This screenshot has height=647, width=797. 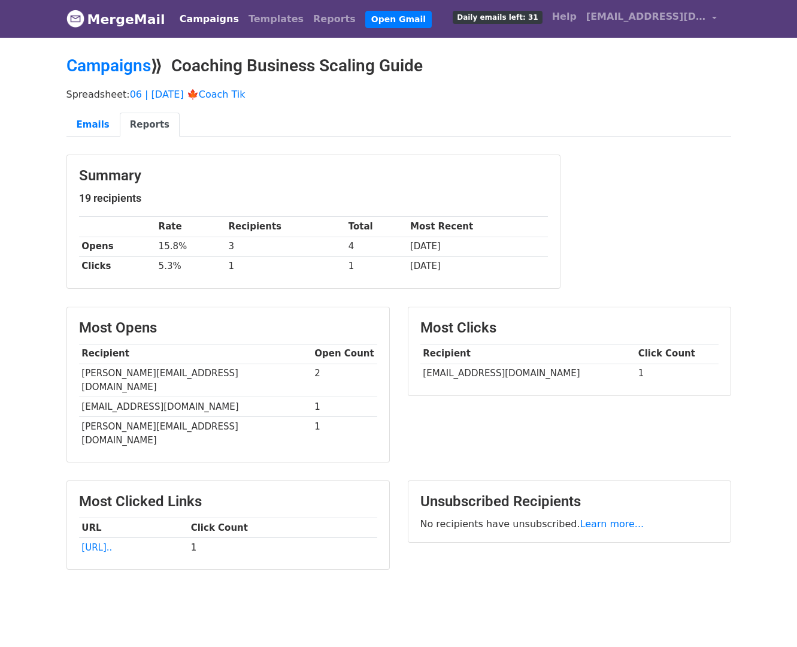 What do you see at coordinates (313, 175) in the screenshot?
I see `h3: Summary` at bounding box center [313, 175].